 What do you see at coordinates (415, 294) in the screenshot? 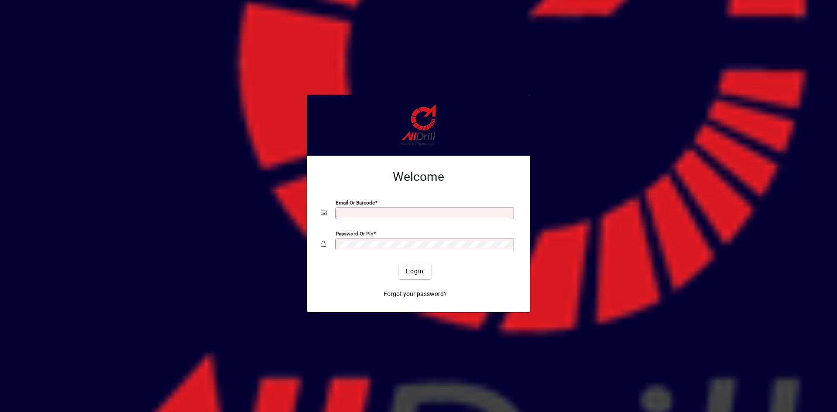
I see `span: Forgot your password?` at bounding box center [415, 294].